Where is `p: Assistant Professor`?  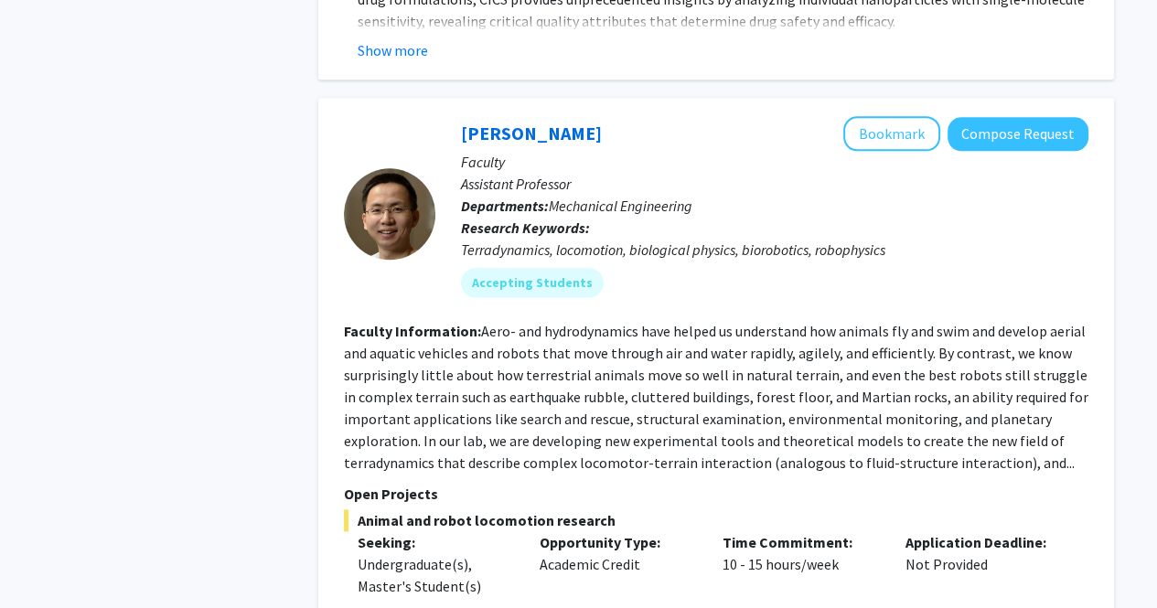
p: Assistant Professor is located at coordinates (775, 184).